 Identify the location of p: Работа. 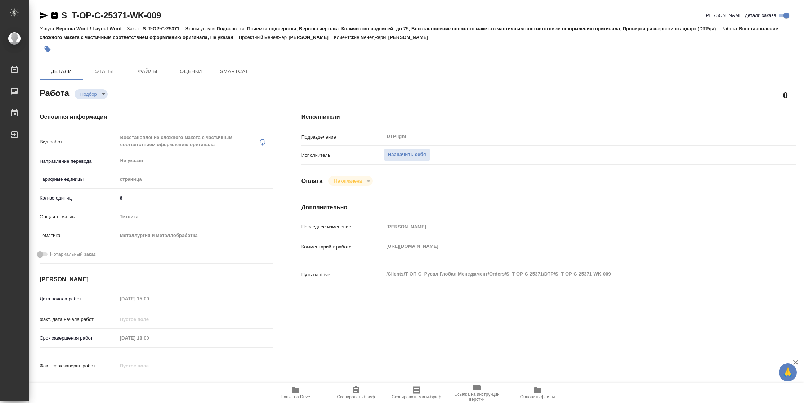
(730, 28).